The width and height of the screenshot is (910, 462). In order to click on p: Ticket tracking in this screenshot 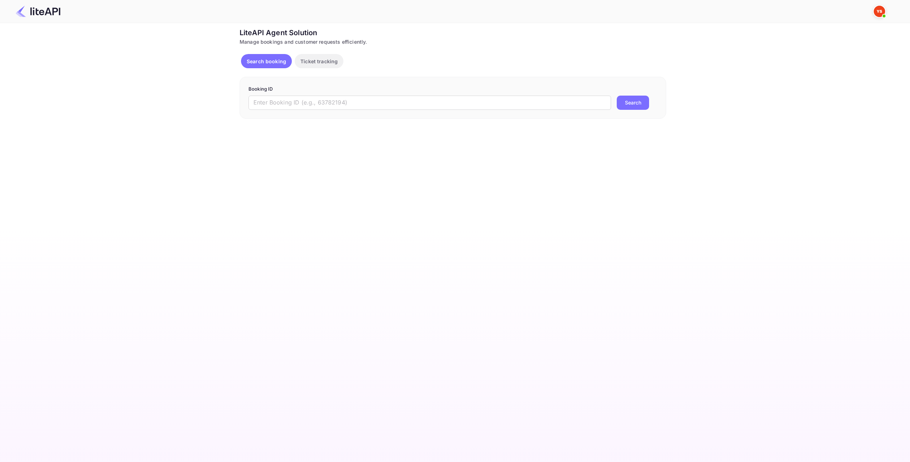, I will do `click(319, 61)`.